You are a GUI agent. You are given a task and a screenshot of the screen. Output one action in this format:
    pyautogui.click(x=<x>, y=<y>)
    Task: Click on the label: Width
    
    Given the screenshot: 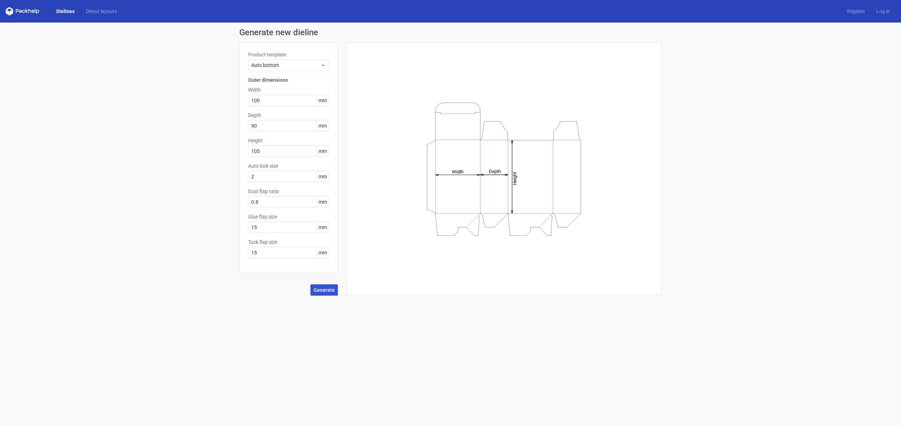 What is the action you would take?
    pyautogui.click(x=289, y=90)
    